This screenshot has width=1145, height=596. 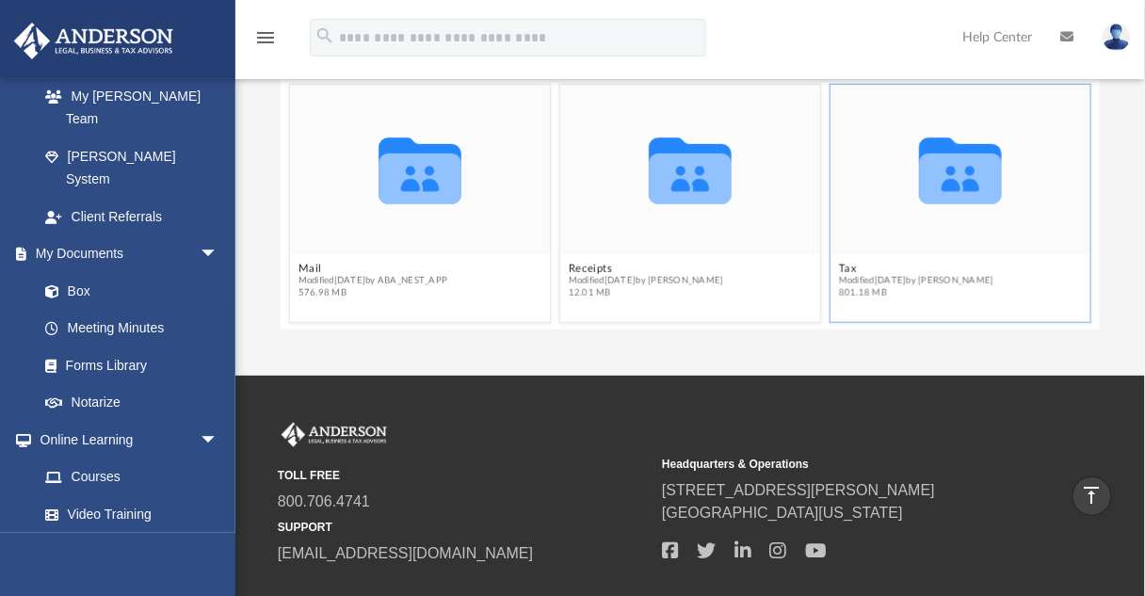 What do you see at coordinates (132, 217) in the screenshot?
I see `a: Client Referrals` at bounding box center [132, 217].